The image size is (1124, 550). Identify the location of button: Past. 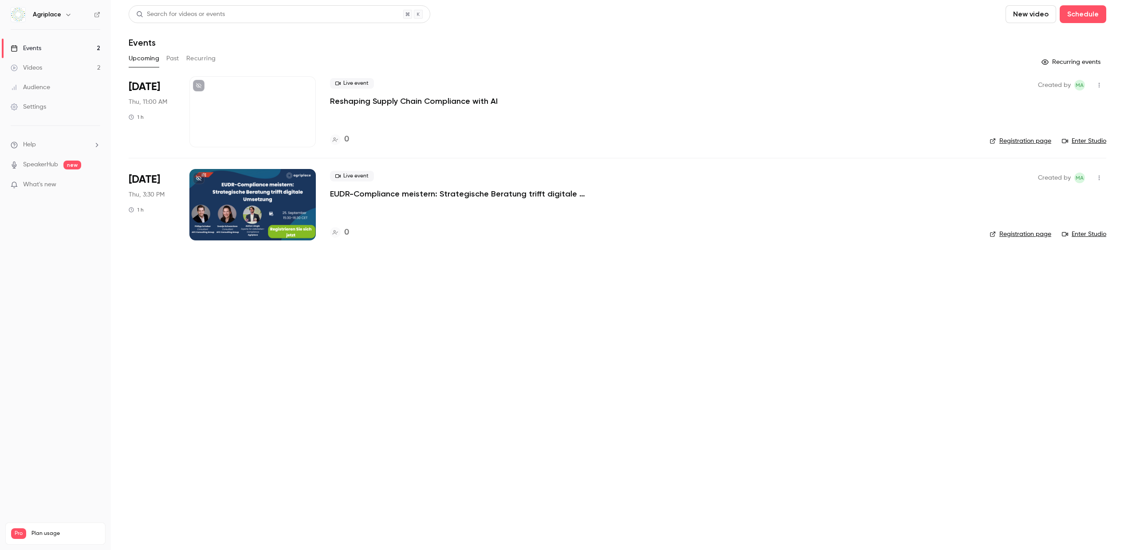
(173, 59).